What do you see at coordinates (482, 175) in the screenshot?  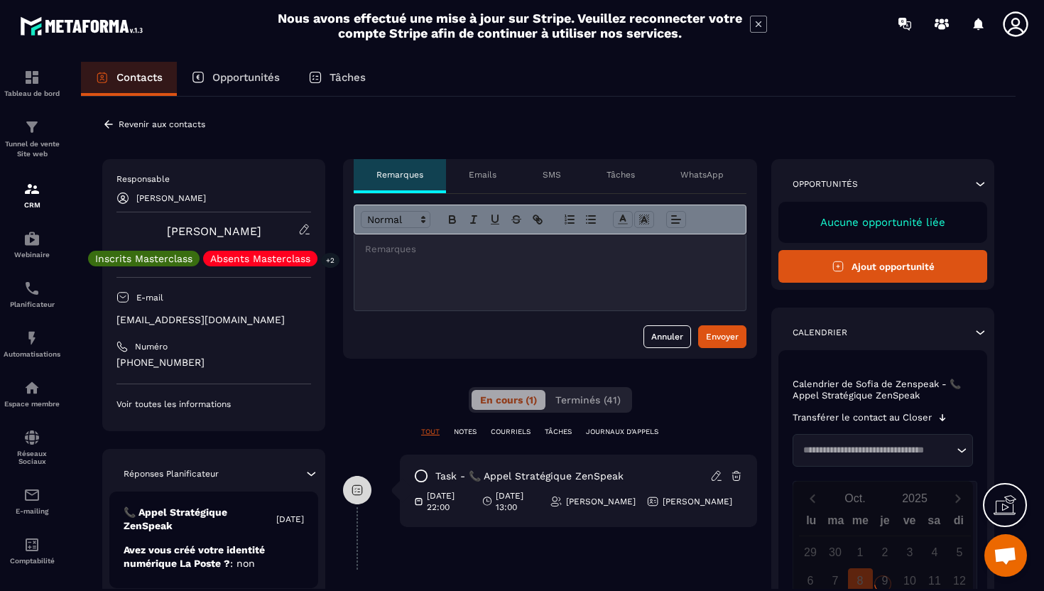 I see `p: Emails` at bounding box center [482, 175].